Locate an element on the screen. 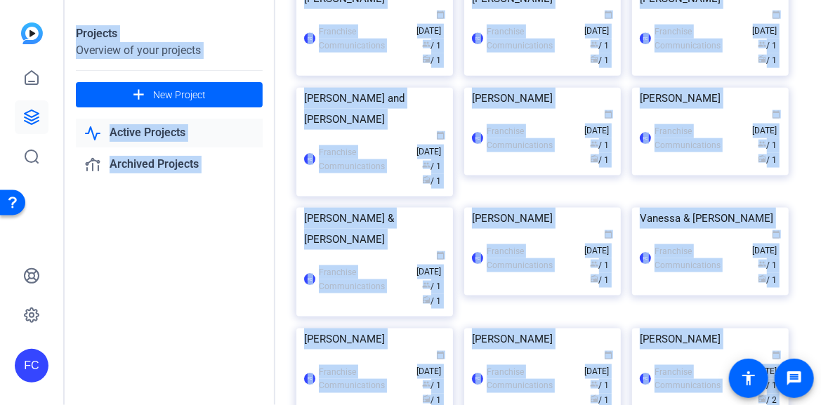 This screenshot has height=405, width=821. button: New Project is located at coordinates (169, 95).